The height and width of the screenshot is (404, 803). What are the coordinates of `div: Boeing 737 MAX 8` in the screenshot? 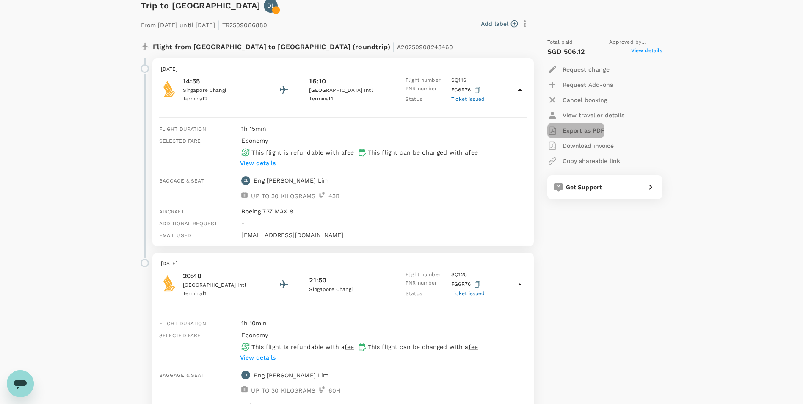 It's located at (382, 210).